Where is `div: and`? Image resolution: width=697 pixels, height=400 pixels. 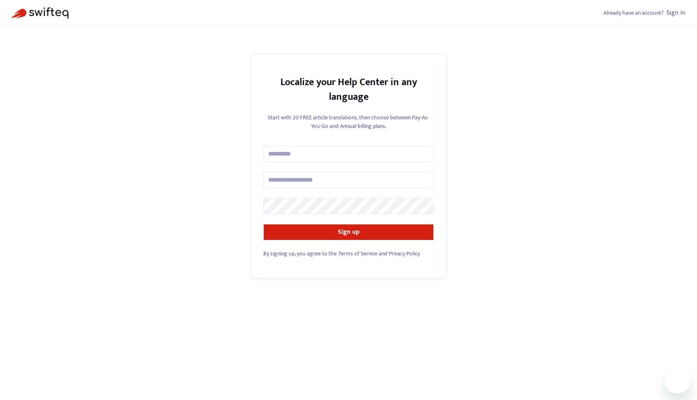 div: and is located at coordinates (348, 253).